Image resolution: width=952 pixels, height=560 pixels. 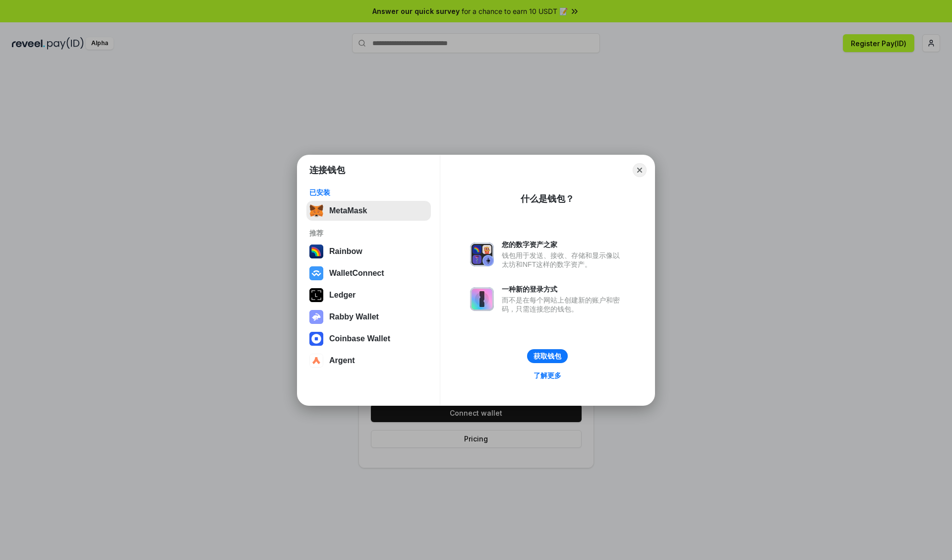 I want to click on button: MetaMask, so click(x=368, y=211).